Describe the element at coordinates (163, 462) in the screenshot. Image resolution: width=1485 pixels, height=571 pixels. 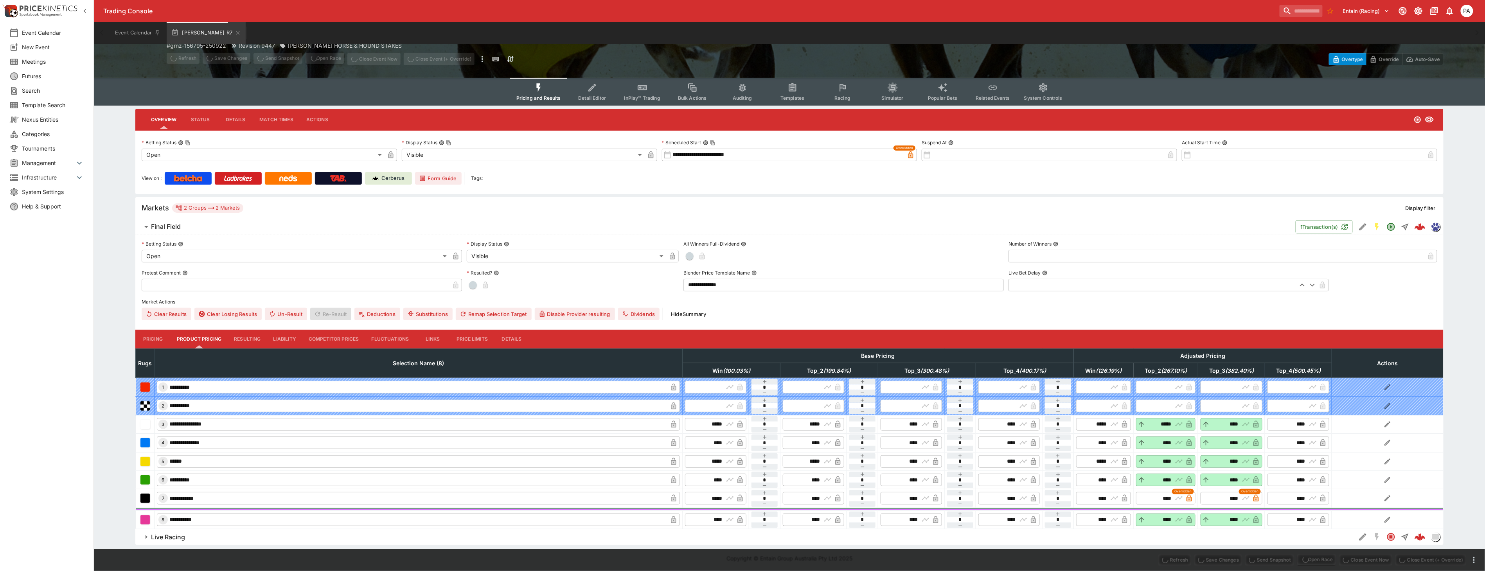
I see `span: 5` at that location.